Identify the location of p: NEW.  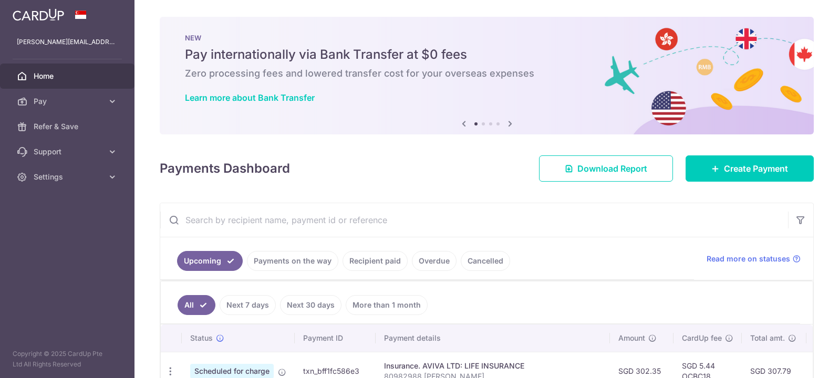
(486, 38).